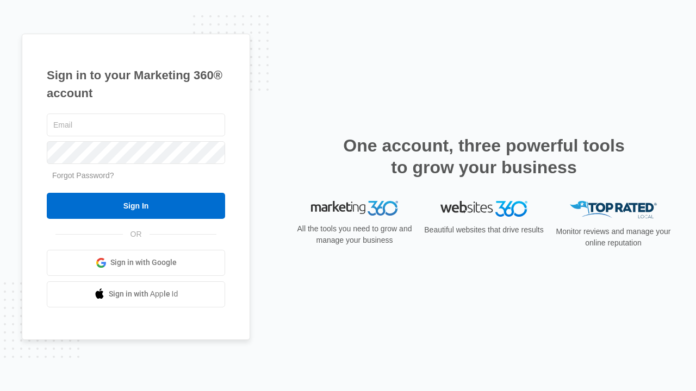  What do you see at coordinates (136, 84) in the screenshot?
I see `h1: Sign in to your Marketing 360® account` at bounding box center [136, 84].